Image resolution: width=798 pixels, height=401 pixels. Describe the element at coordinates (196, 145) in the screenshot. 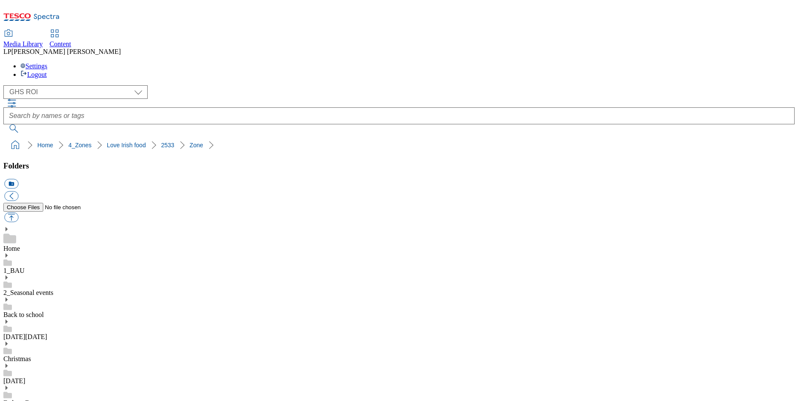

I see `a: Zone` at that location.